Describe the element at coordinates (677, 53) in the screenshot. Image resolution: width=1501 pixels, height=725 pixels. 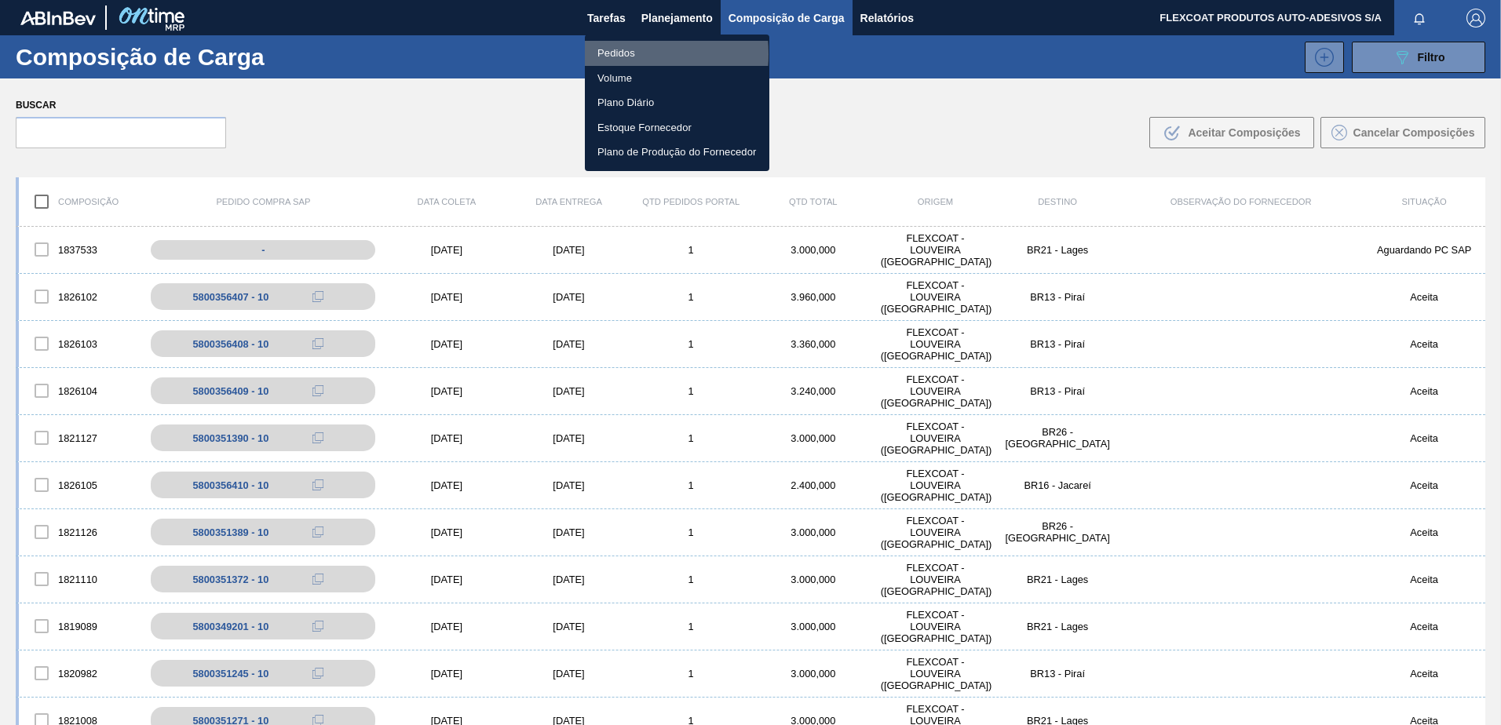
I see `li: Pedidos` at that location.